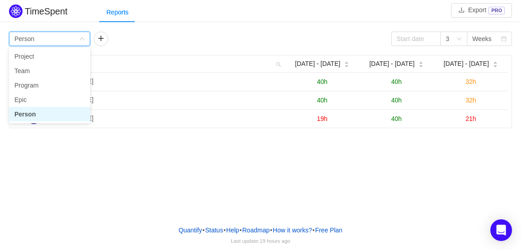 The width and height of the screenshot is (521, 250). I want to click on div: Weeks, so click(482, 39).